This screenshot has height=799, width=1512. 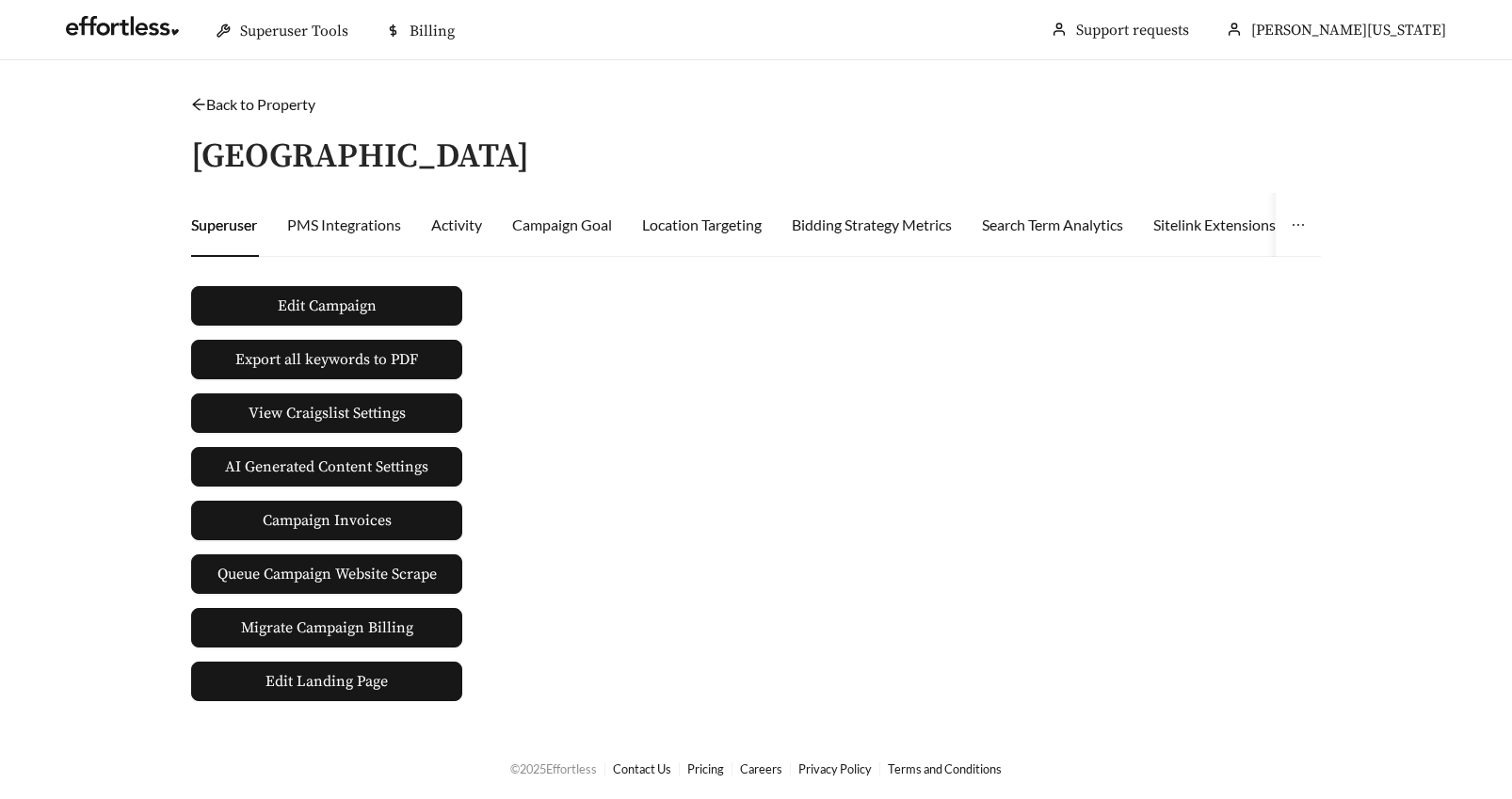 What do you see at coordinates (327, 521) in the screenshot?
I see `a: Campaign Invoices` at bounding box center [327, 521].